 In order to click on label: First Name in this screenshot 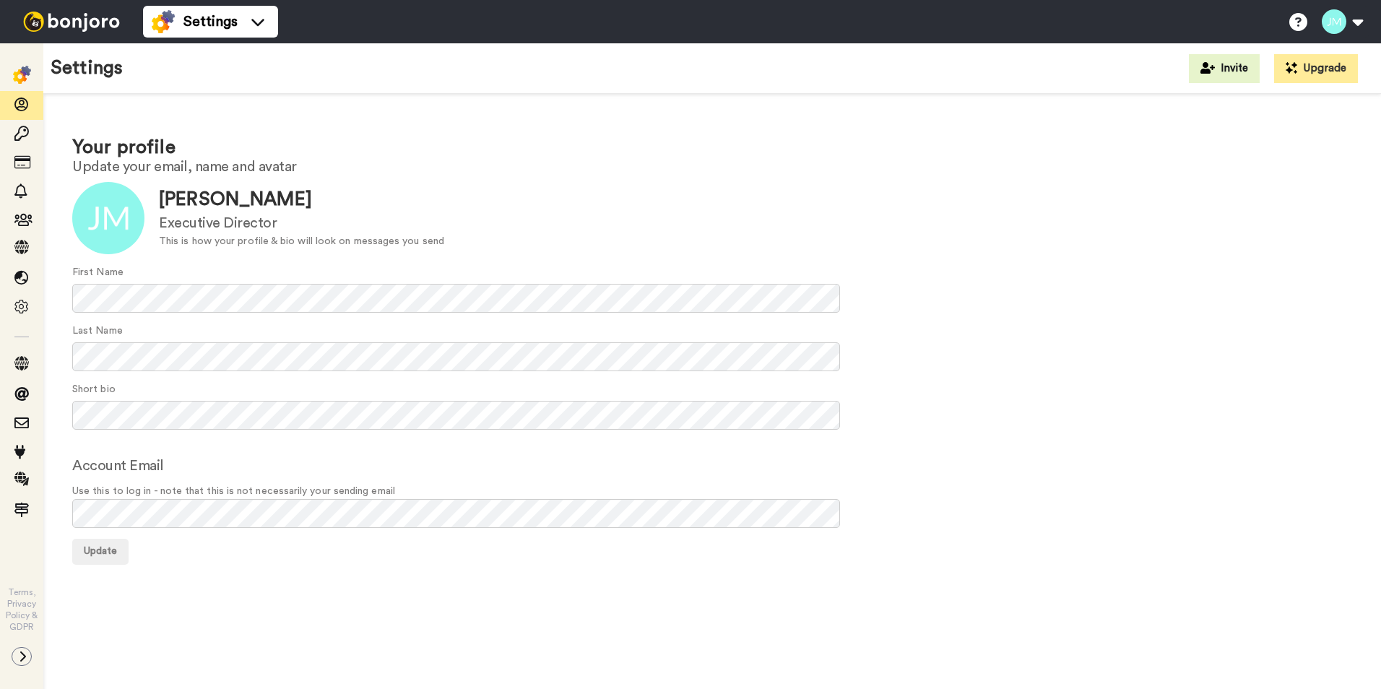, I will do `click(98, 272)`.